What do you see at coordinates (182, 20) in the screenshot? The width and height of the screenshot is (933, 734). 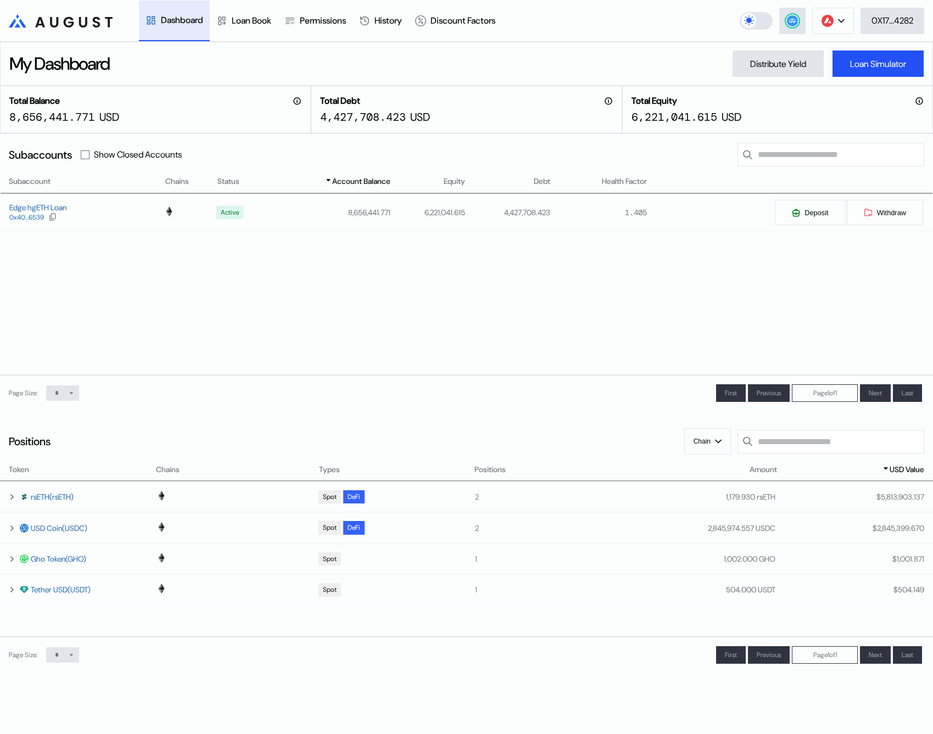 I see `div: Dashboard` at bounding box center [182, 20].